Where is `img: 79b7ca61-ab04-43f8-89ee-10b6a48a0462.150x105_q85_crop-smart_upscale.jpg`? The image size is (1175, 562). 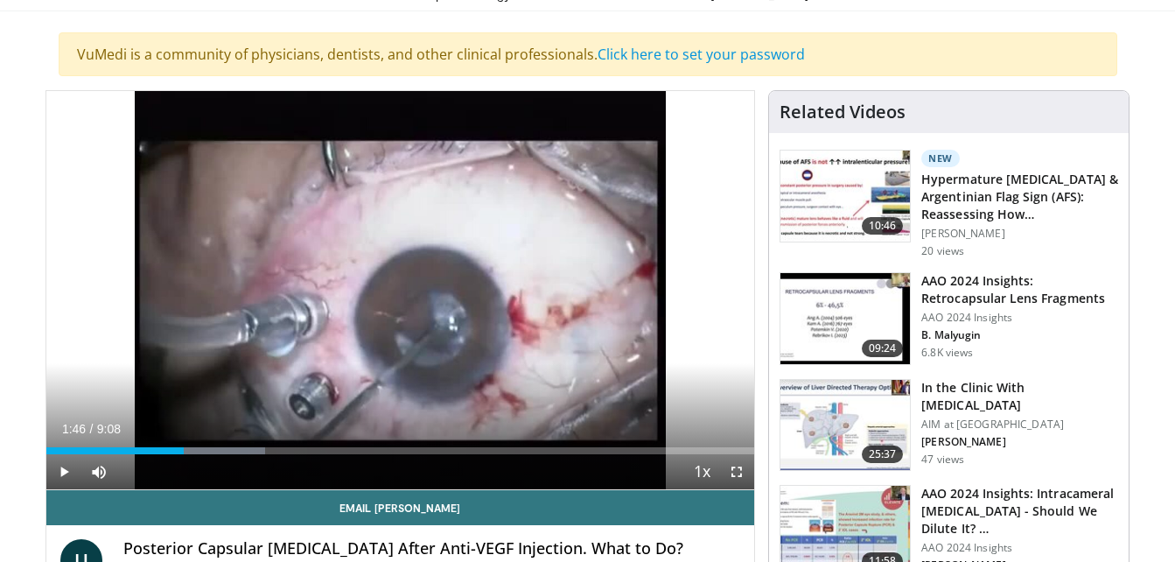
img: 79b7ca61-ab04-43f8-89ee-10b6a48a0462.150x105_q85_crop-smart_upscale.jpg is located at coordinates (845, 425).